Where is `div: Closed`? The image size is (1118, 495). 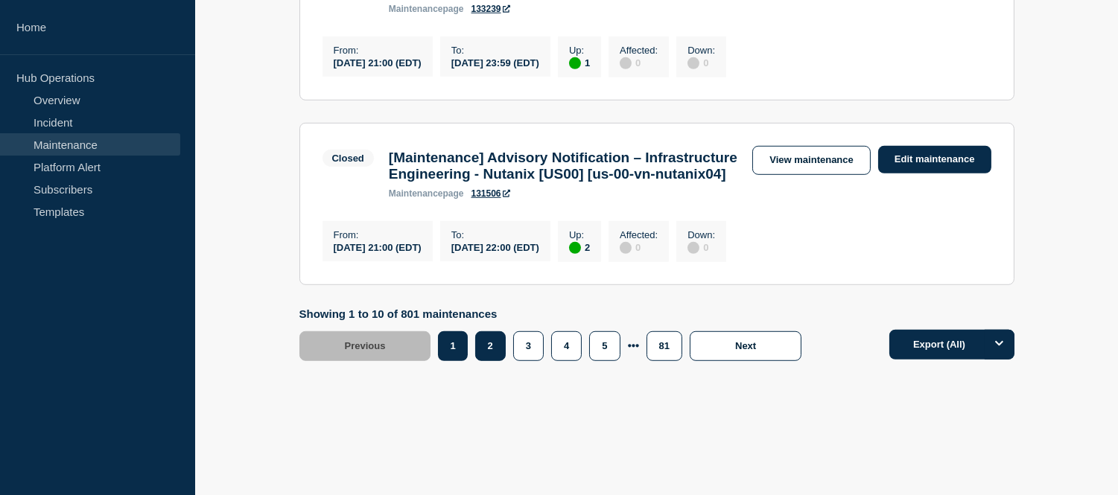
div: Closed is located at coordinates (348, 158).